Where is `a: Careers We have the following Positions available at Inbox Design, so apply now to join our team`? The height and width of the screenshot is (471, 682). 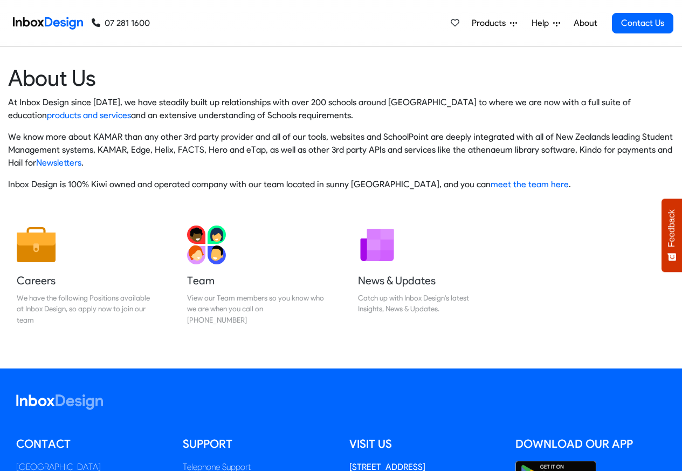
a: Careers We have the following Positions available at Inbox Design, so apply now to join our team is located at coordinates (85, 275).